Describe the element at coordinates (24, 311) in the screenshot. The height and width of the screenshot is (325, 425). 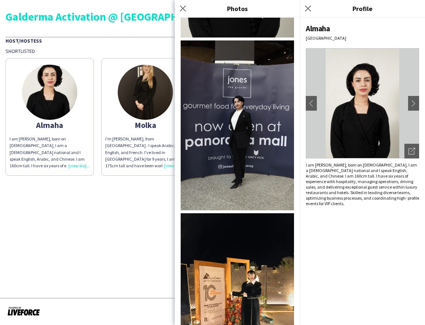
I see `img: Powered by Liveforce` at that location.